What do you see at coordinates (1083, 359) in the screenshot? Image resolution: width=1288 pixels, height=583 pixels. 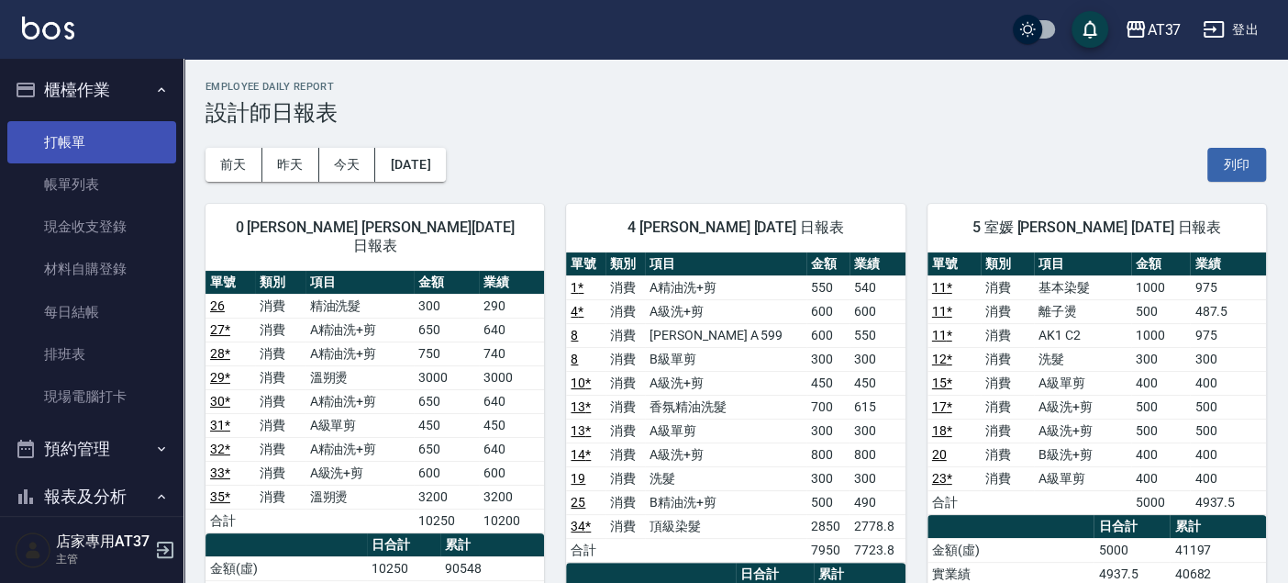 I see `td: 洗髮` at bounding box center [1083, 359].